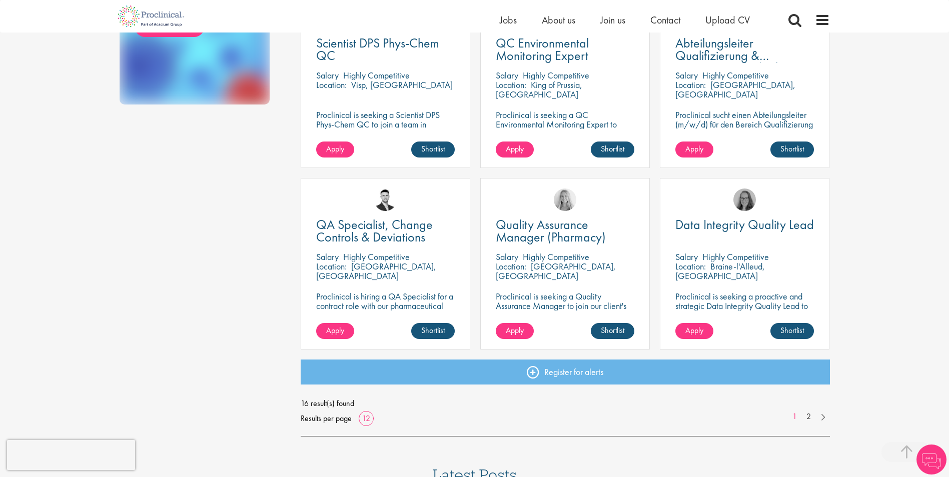  Describe the element at coordinates (744, 225) in the screenshot. I see `span: Data Integrity Quality Lead` at that location.